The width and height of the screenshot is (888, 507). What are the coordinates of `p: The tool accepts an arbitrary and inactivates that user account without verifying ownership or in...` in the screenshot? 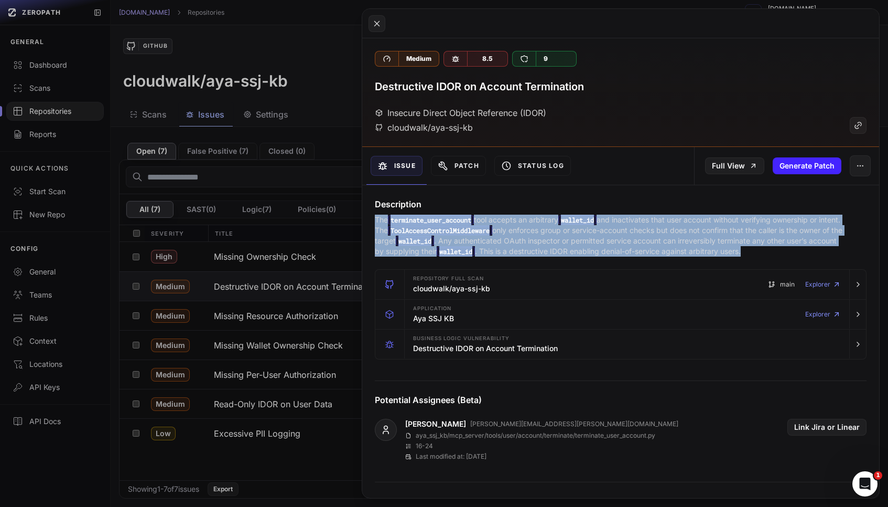 It's located at (610, 235).